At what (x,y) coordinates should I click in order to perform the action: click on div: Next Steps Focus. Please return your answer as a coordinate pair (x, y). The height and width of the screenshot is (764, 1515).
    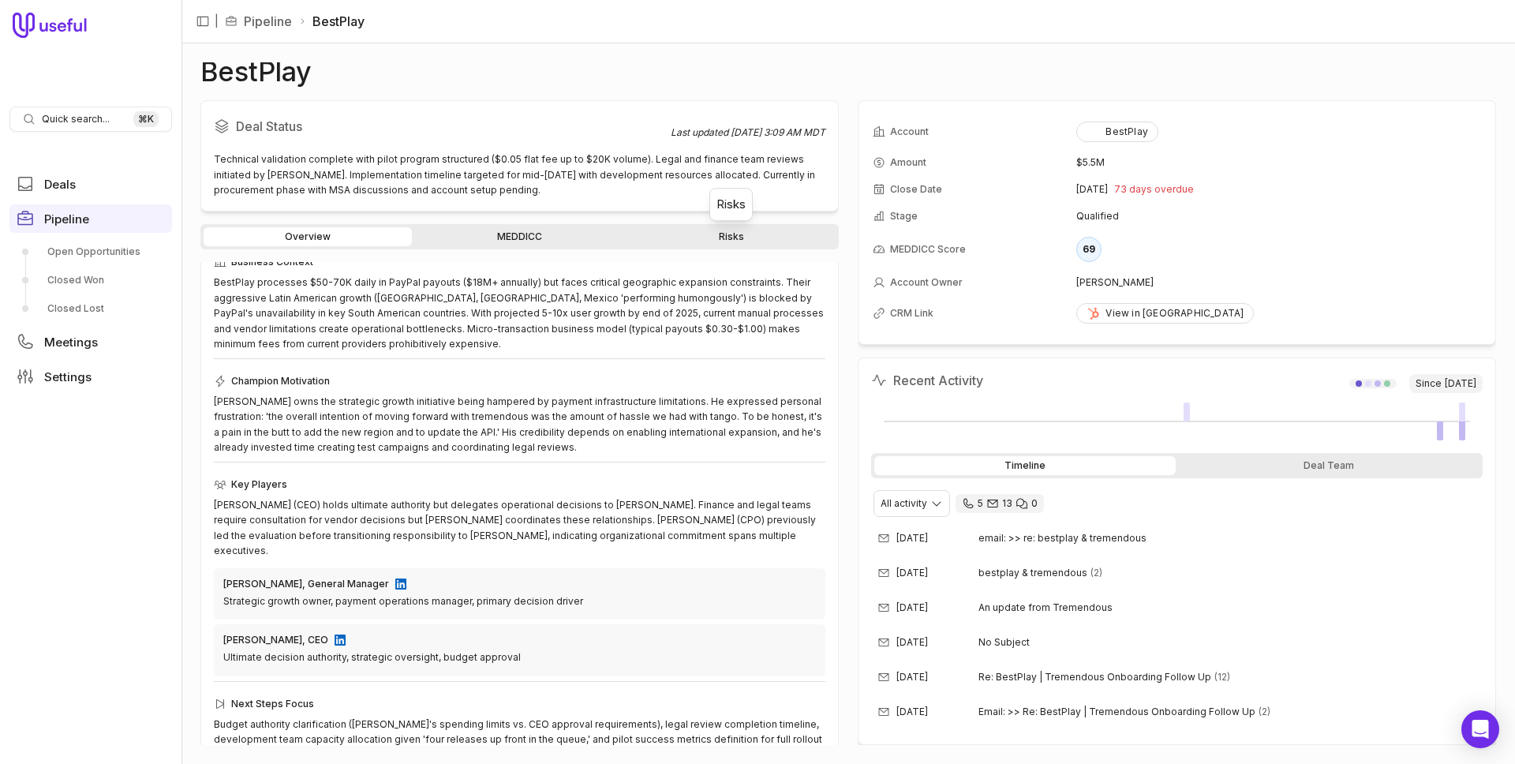
    Looking at the image, I should click on (519, 704).